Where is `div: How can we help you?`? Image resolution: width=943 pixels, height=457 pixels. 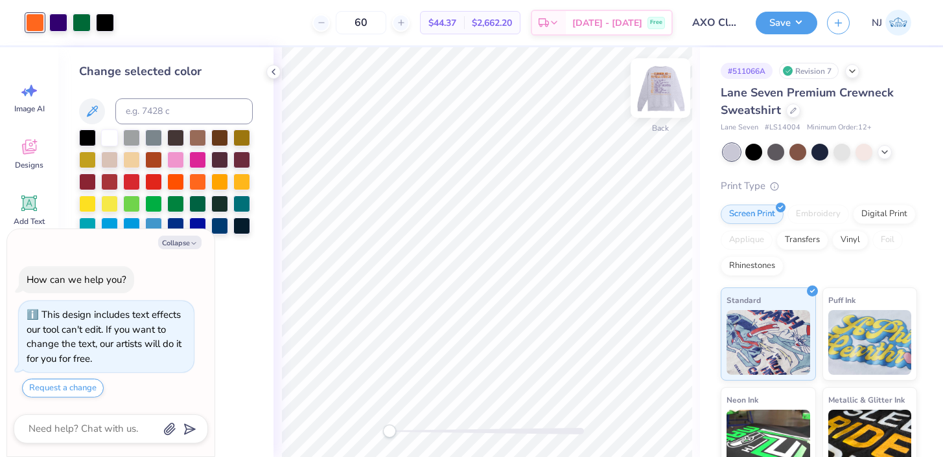 div: How can we help you? is located at coordinates (76, 280).